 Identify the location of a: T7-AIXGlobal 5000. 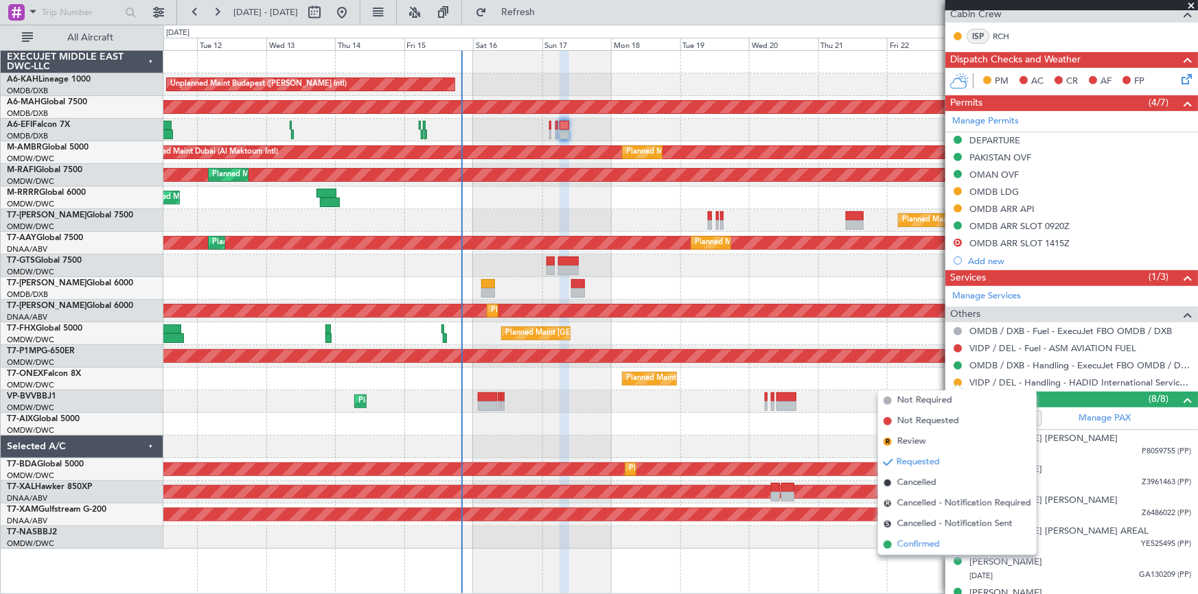
(43, 419).